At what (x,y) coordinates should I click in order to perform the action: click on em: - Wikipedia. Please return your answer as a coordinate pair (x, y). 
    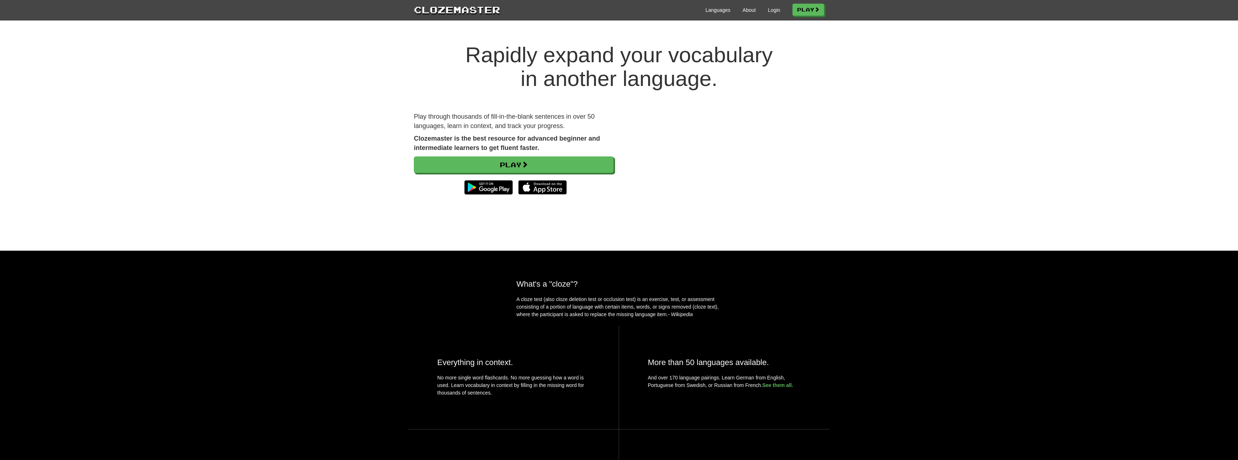
    Looking at the image, I should click on (680, 315).